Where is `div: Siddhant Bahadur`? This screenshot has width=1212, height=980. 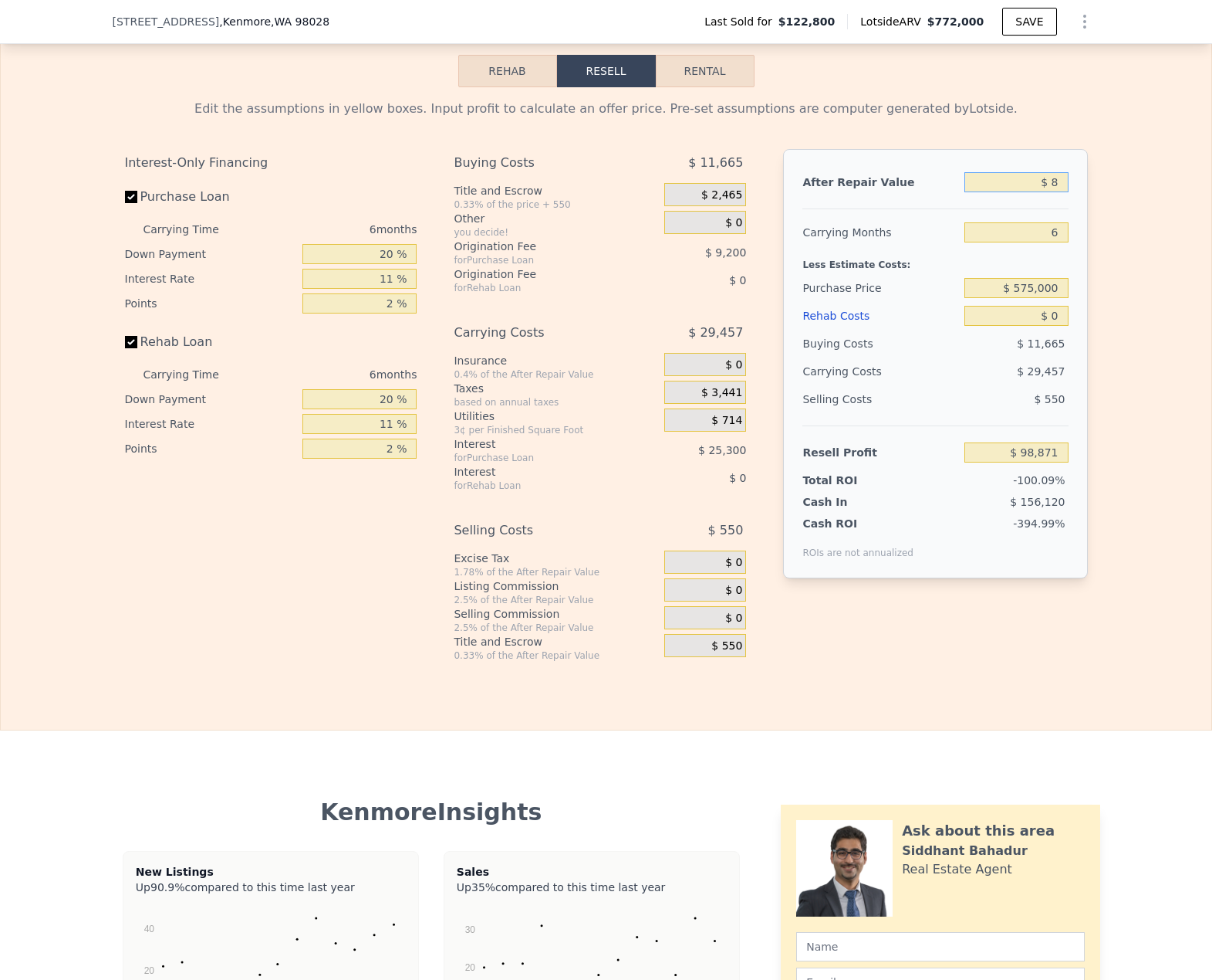
div: Siddhant Bahadur is located at coordinates (965, 850).